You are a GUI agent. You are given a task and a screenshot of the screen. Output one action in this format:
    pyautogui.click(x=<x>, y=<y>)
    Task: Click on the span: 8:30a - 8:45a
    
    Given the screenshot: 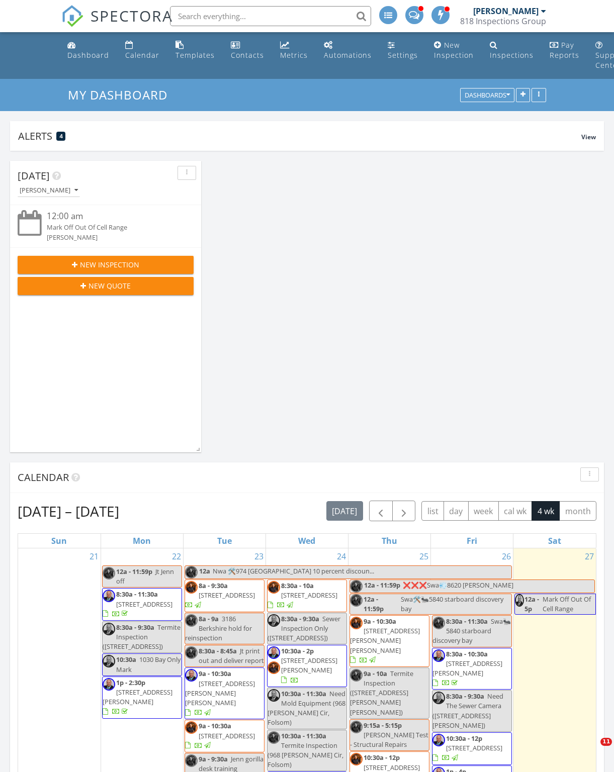 What is the action you would take?
    pyautogui.click(x=218, y=651)
    